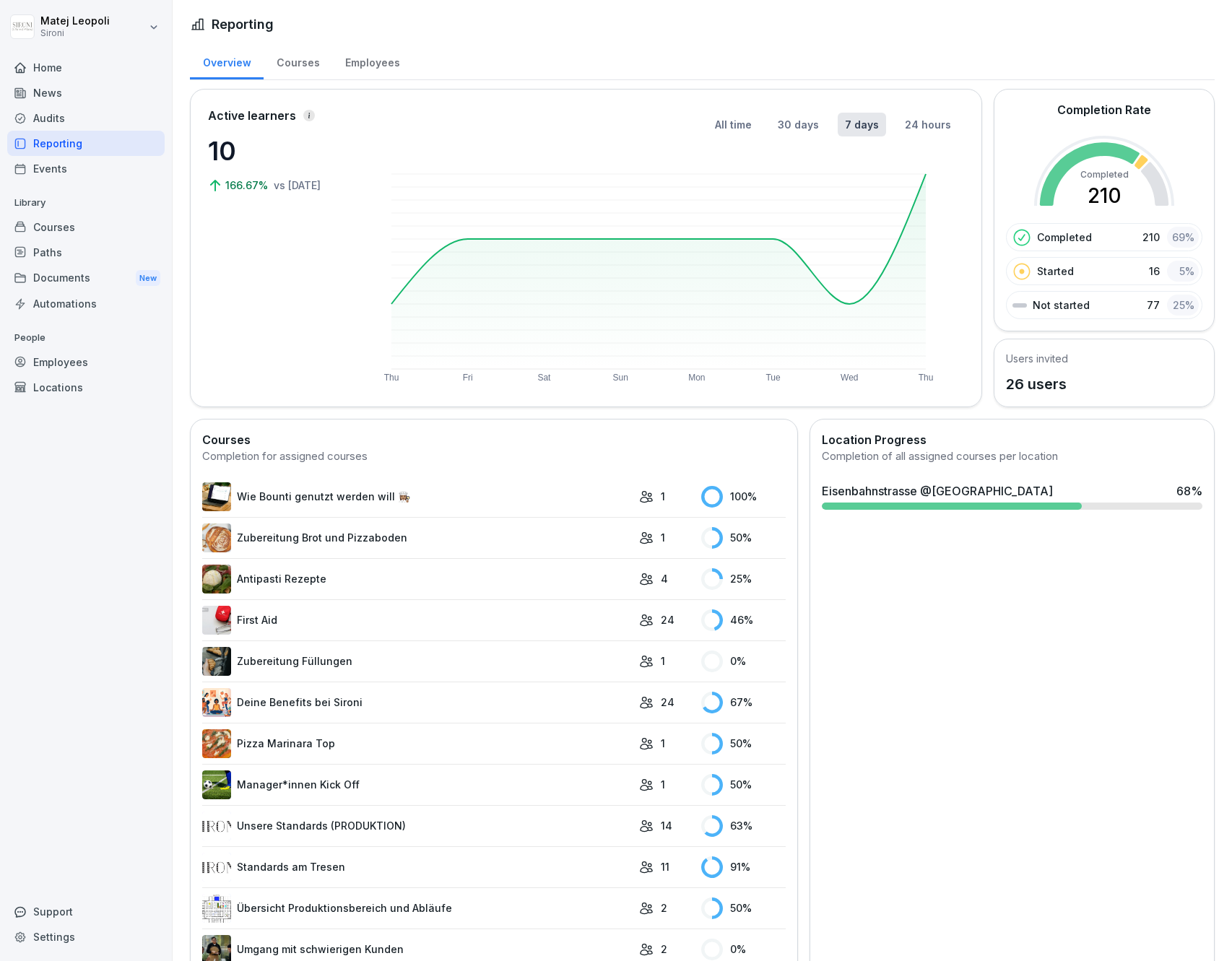  Describe the element at coordinates (86, 338) in the screenshot. I see `p: People` at that location.